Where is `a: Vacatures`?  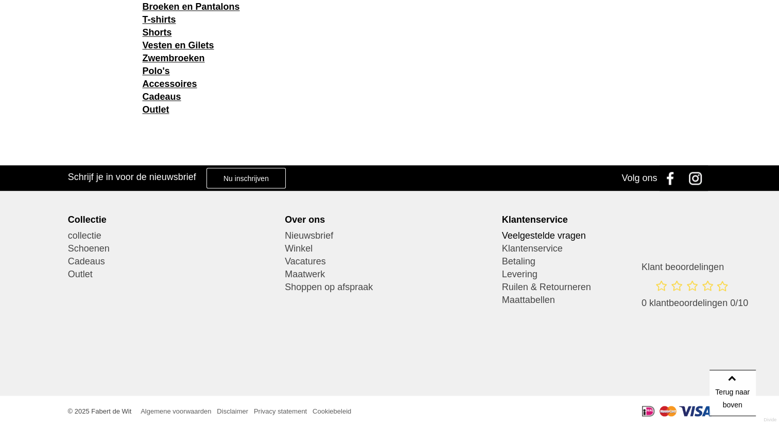 a: Vacatures is located at coordinates (389, 262).